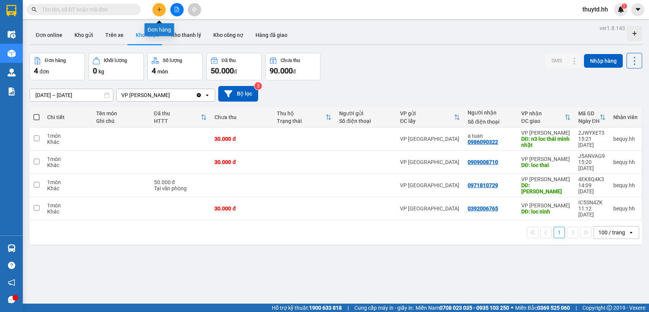  Describe the element at coordinates (181, 182) in the screenshot. I see `div: 50.000 đ` at that location.